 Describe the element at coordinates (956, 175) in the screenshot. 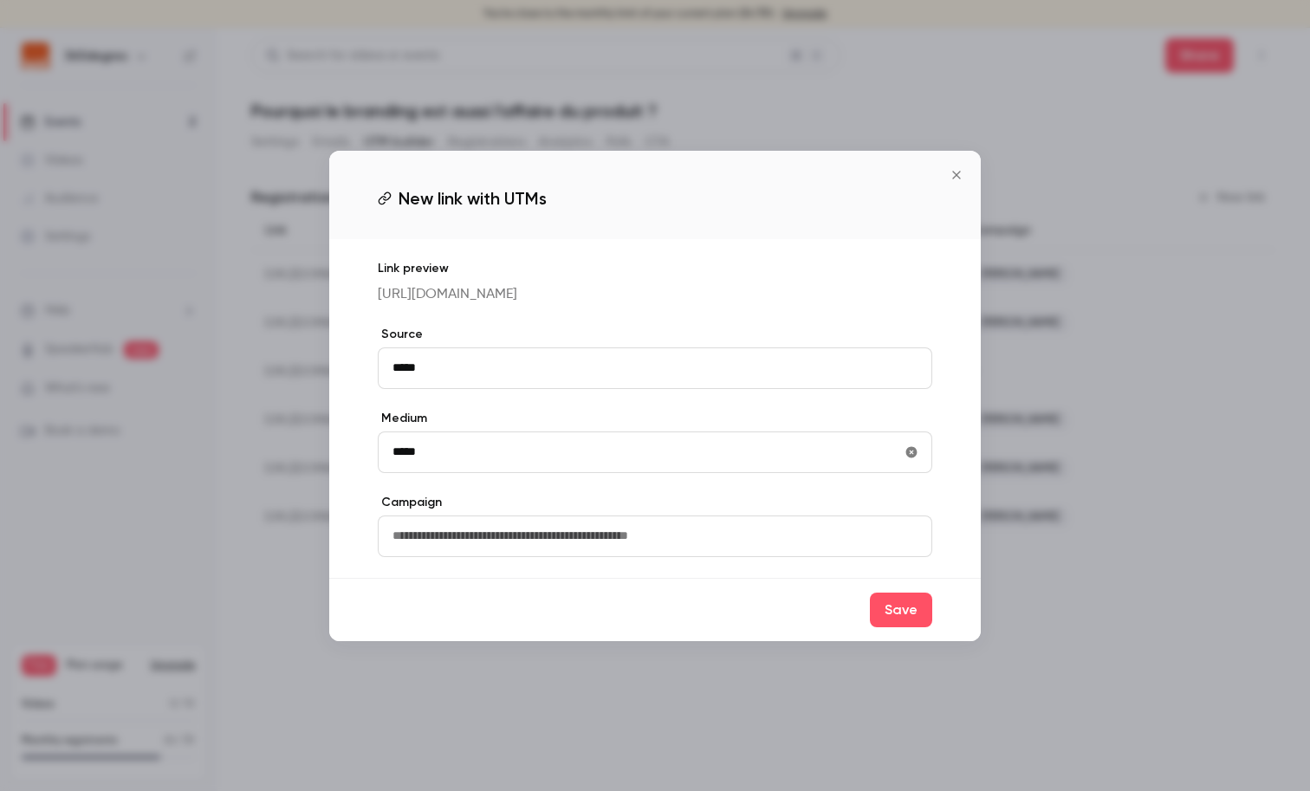

I see `button: Close` at that location.